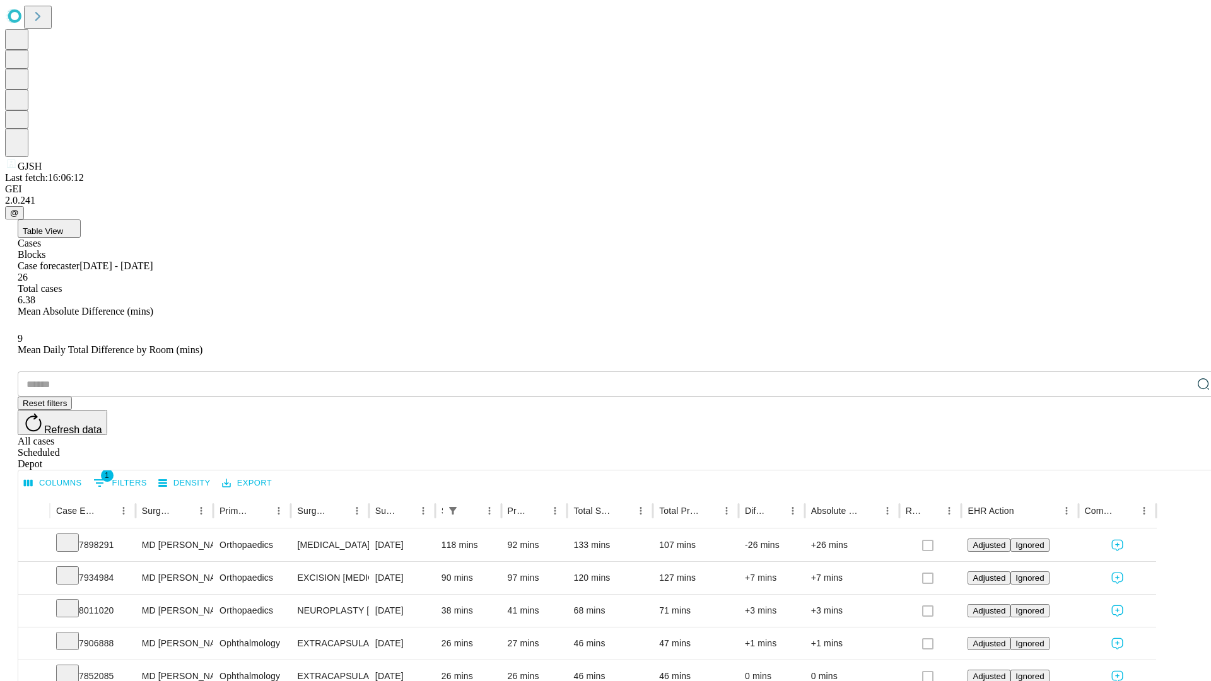  What do you see at coordinates (85, 311) in the screenshot?
I see `span: Mean Absolute Difference (mins)` at bounding box center [85, 311].